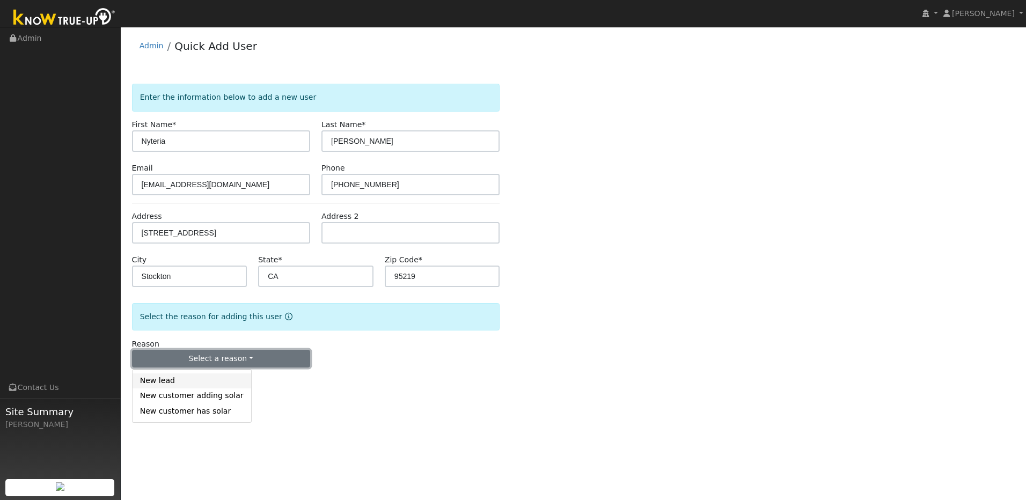  I want to click on a: New customer adding solar, so click(192, 396).